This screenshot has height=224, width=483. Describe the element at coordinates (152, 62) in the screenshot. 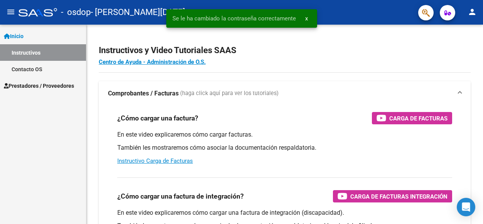

I see `a: Centro de Ayuda - Administración de O.S.` at that location.